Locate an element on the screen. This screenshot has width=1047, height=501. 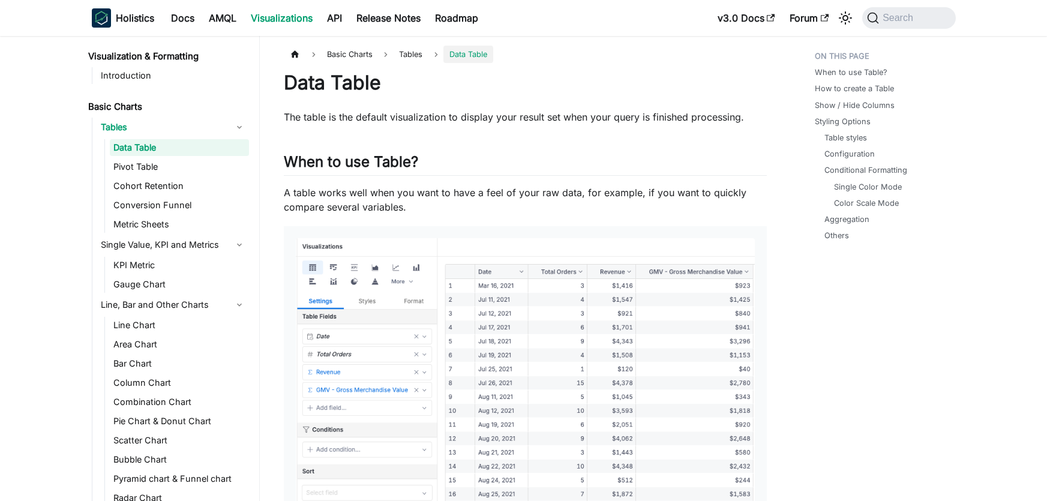
a: Introduction is located at coordinates (173, 76).